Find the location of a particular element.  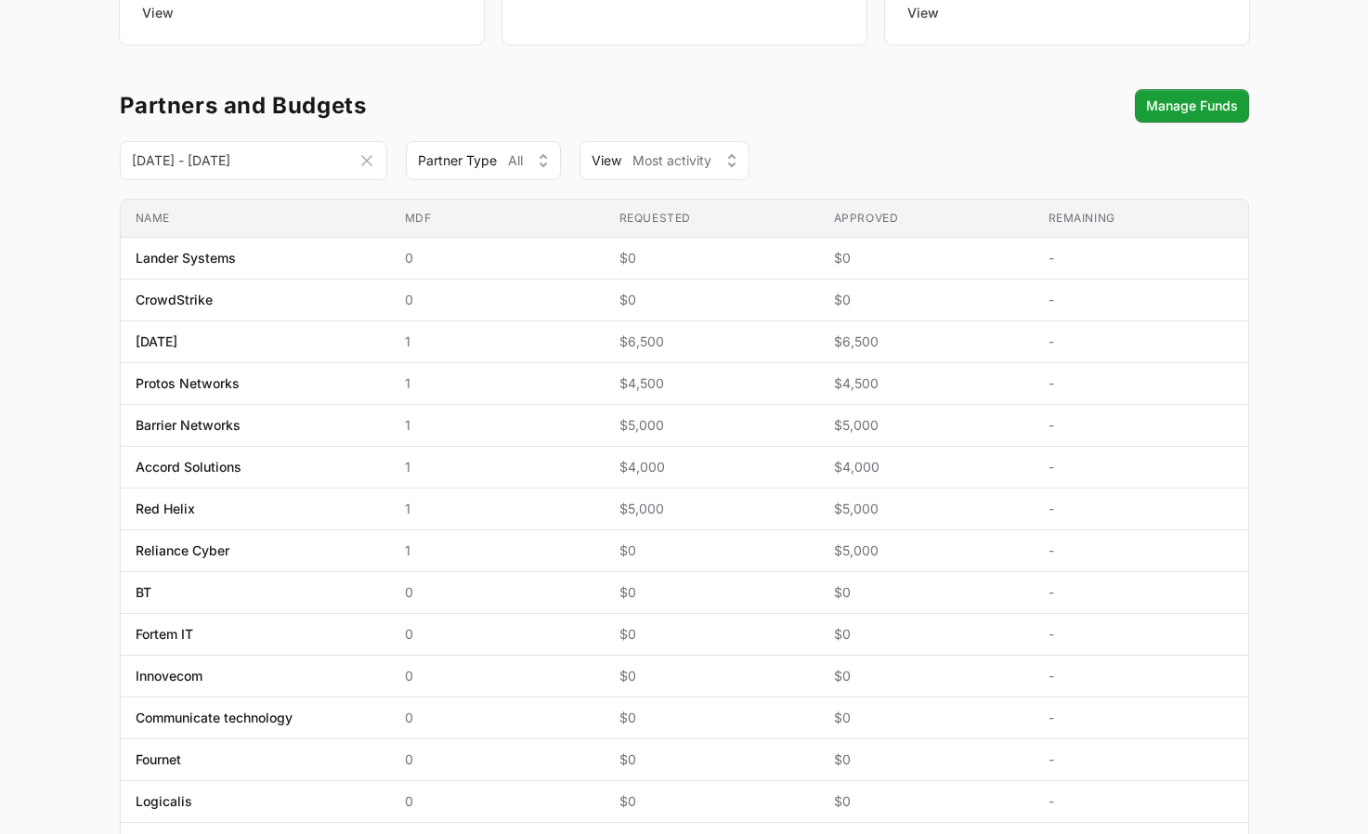

span: View is located at coordinates (607, 161).